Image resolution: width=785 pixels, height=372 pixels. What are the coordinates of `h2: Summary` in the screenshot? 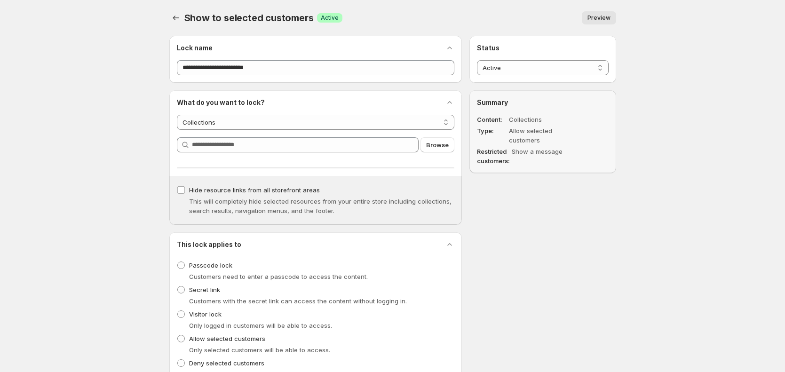 It's located at (543, 103).